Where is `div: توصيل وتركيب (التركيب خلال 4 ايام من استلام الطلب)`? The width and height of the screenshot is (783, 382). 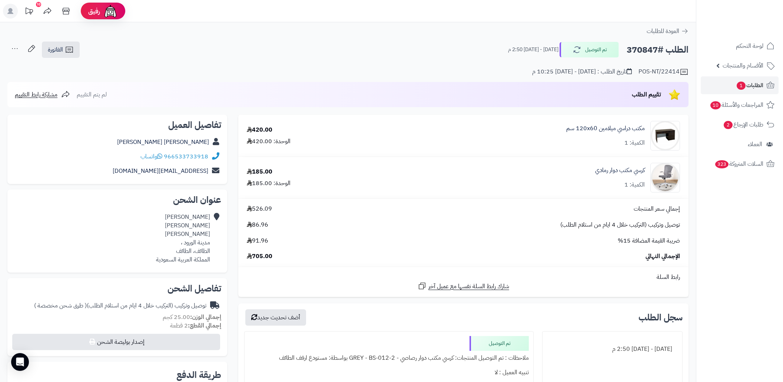
div: توصيل وتركيب (التركيب خلال 4 ايام من استلام الطلب) is located at coordinates (120, 305).